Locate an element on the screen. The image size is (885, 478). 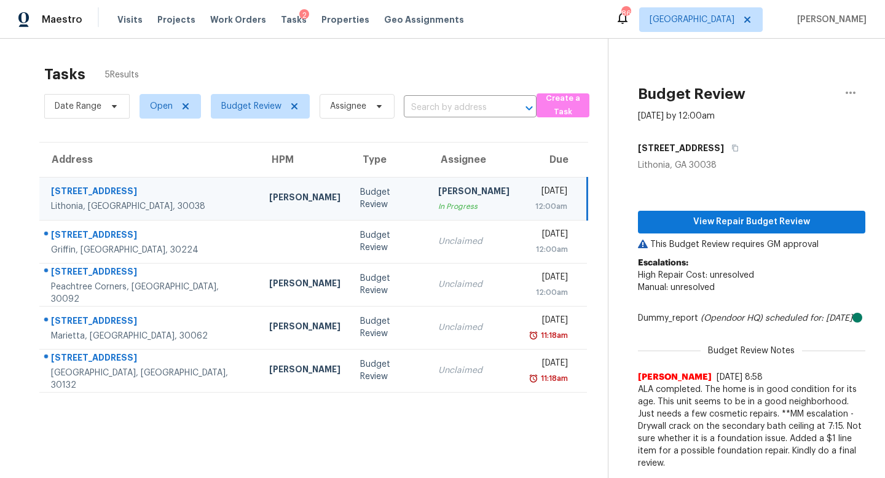
div: In Progress is located at coordinates (474, 207).